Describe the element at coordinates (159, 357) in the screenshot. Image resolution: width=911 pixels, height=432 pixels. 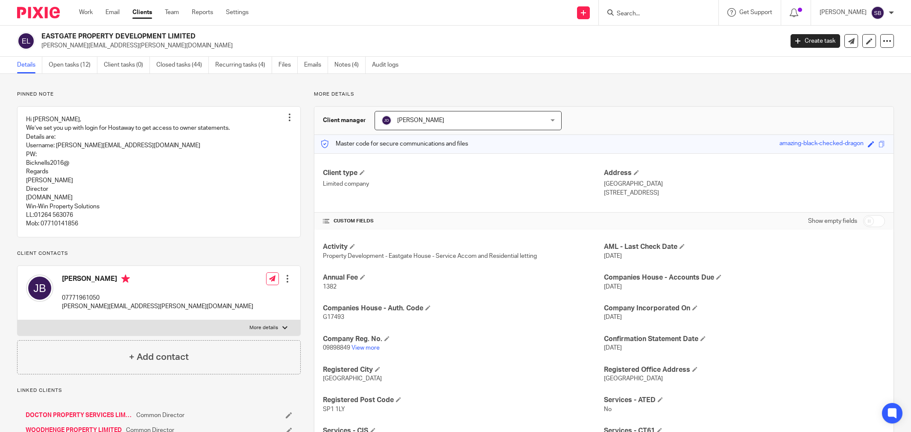
I see `h4: + Add contact` at that location.